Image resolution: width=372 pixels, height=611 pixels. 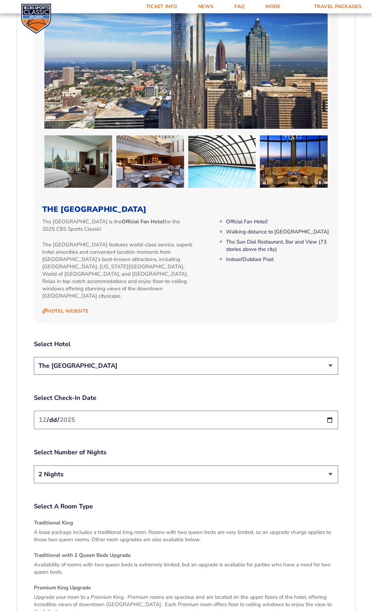 I want to click on strong: Official Fan Hotel, so click(x=143, y=222).